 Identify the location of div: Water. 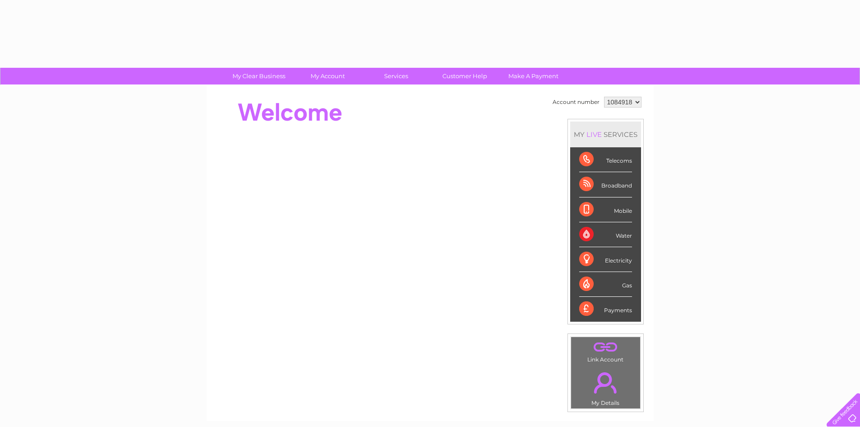
(605, 234).